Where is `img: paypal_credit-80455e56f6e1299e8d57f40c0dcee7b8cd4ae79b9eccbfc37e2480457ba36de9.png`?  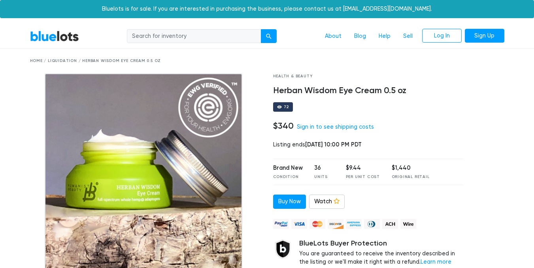
img: paypal_credit-80455e56f6e1299e8d57f40c0dcee7b8cd4ae79b9eccbfc37e2480457ba36de9.png is located at coordinates (281, 224).